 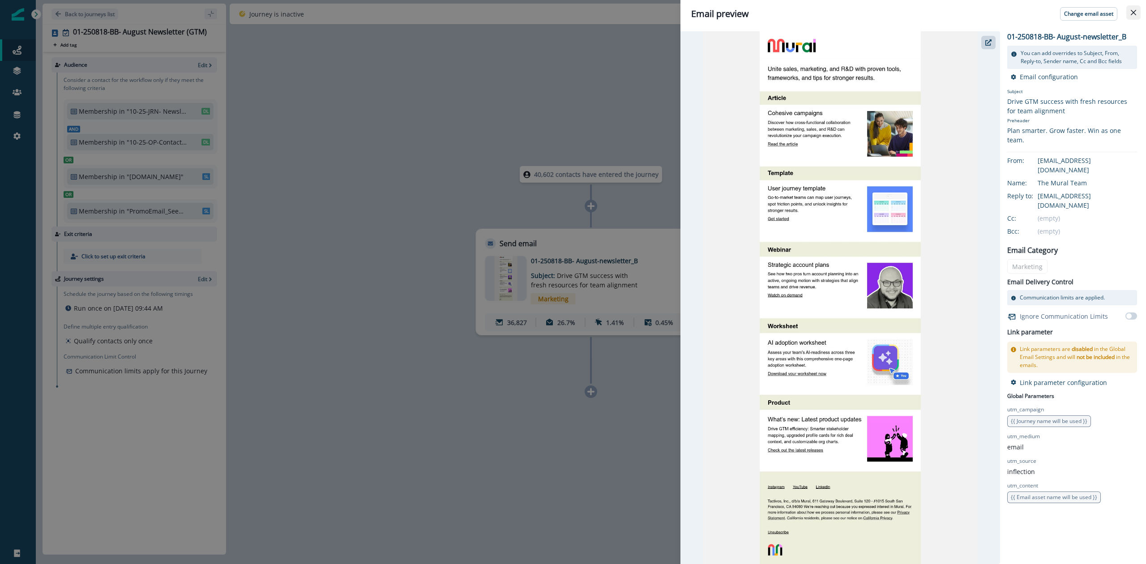 I want to click on div: Drive GTM success with fresh resources for team alignment, so click(x=1072, y=106).